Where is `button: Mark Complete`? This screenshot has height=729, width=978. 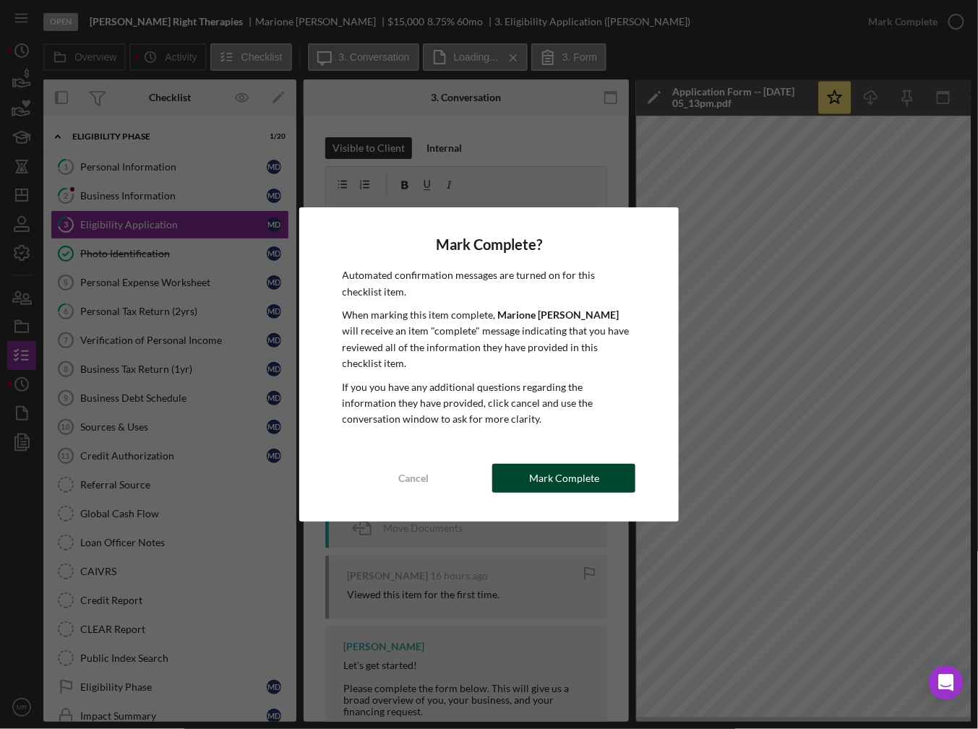
button: Mark Complete is located at coordinates (564, 478).